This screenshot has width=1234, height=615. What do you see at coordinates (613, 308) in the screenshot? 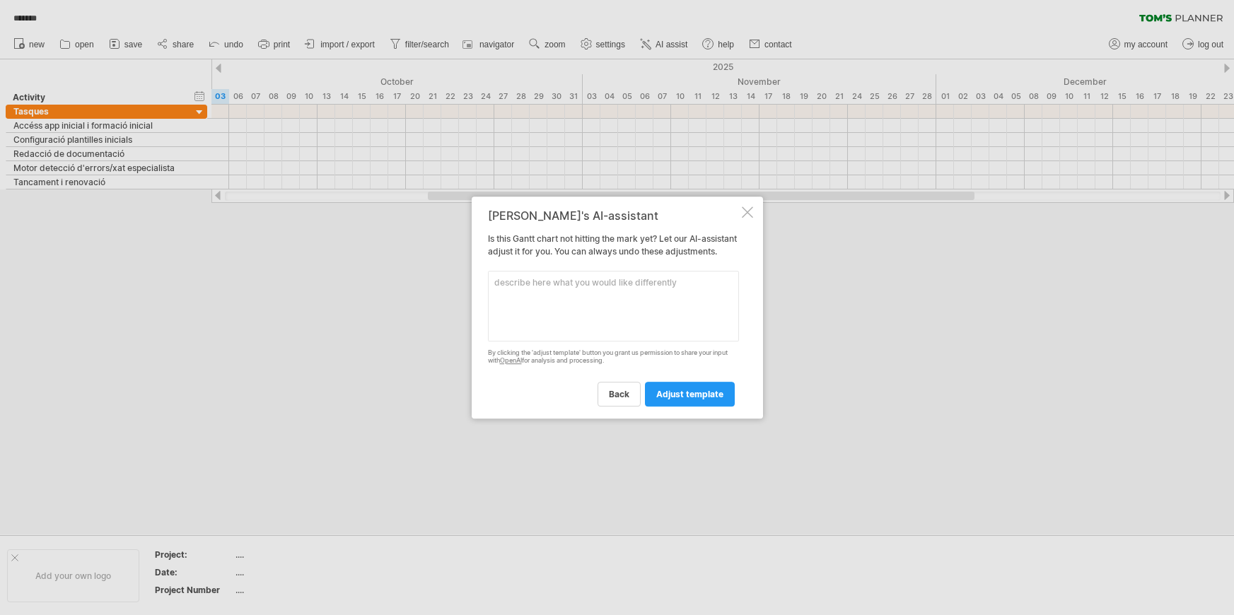
I see `div: Is this Gantt chart not hitting the mark yet? Let our AI-assistant adjust it for you. You can alw...` at bounding box center [613, 308].